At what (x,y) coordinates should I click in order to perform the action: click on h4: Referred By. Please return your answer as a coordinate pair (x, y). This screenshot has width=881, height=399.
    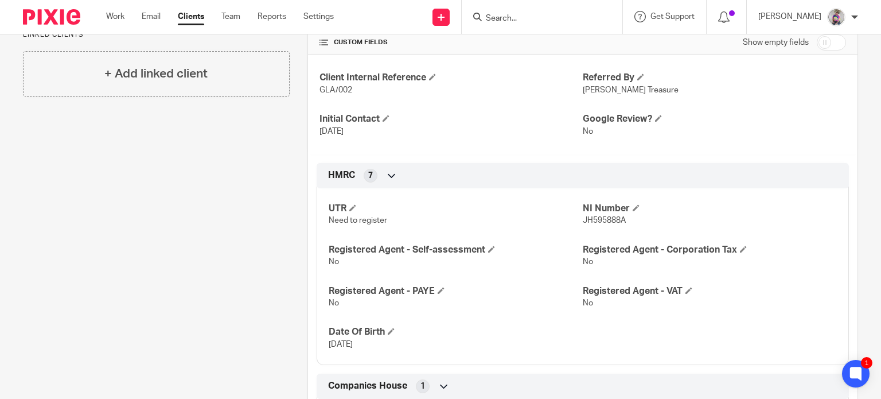
    Looking at the image, I should click on (714, 77).